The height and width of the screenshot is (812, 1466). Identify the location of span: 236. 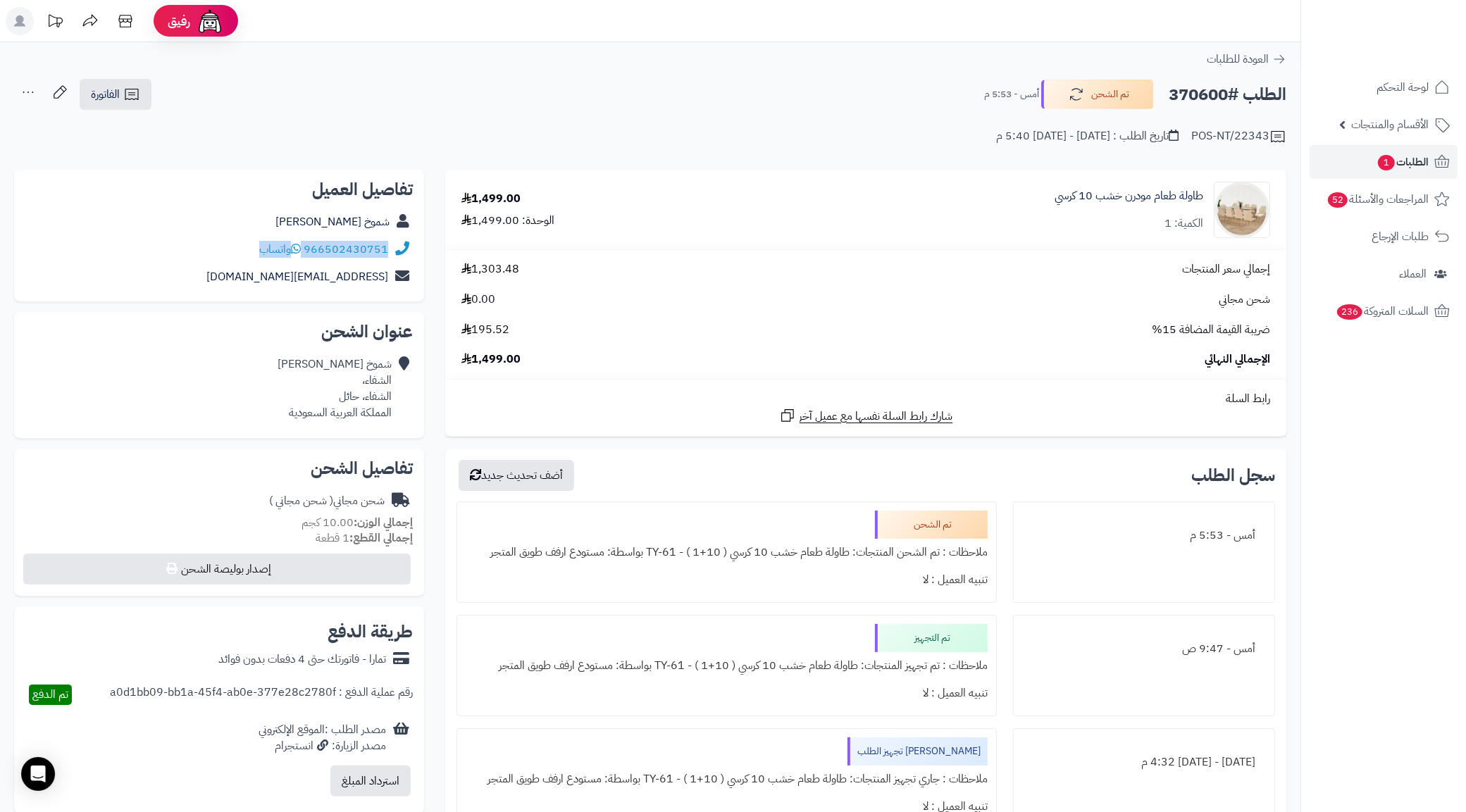
(1350, 312).